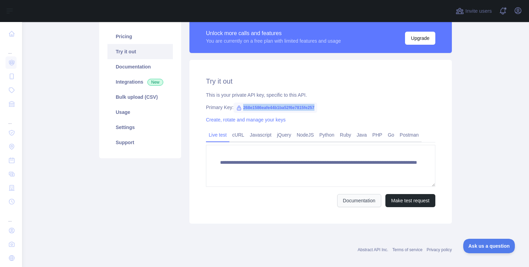  What do you see at coordinates (321, 81) in the screenshot?
I see `h2: Try it out` at bounding box center [321, 81].